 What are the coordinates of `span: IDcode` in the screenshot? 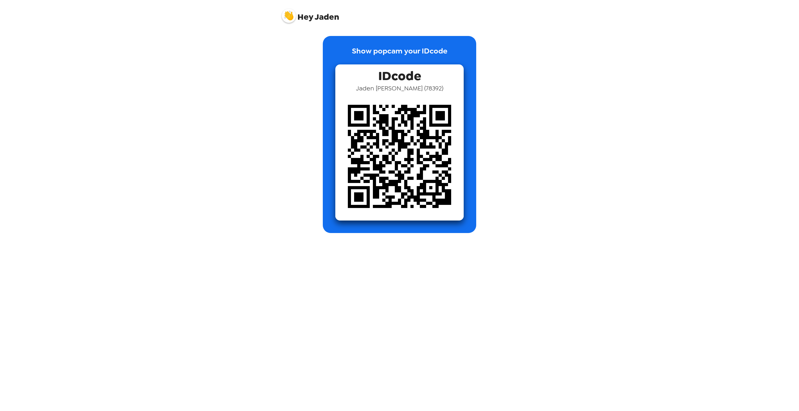 It's located at (399, 74).